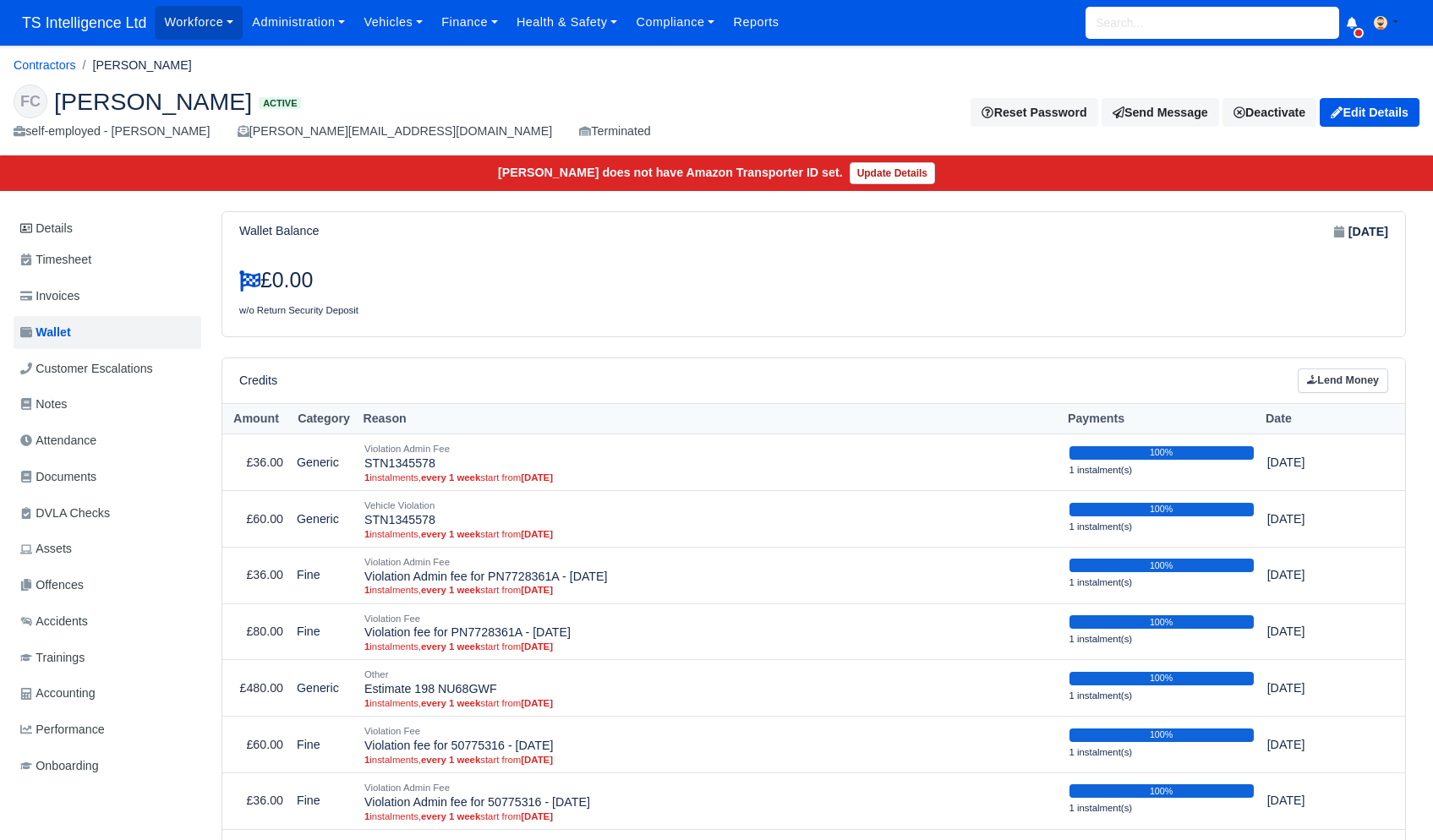 This screenshot has width=1433, height=840. What do you see at coordinates (53, 657) in the screenshot?
I see `span: Trainings` at bounding box center [53, 657].